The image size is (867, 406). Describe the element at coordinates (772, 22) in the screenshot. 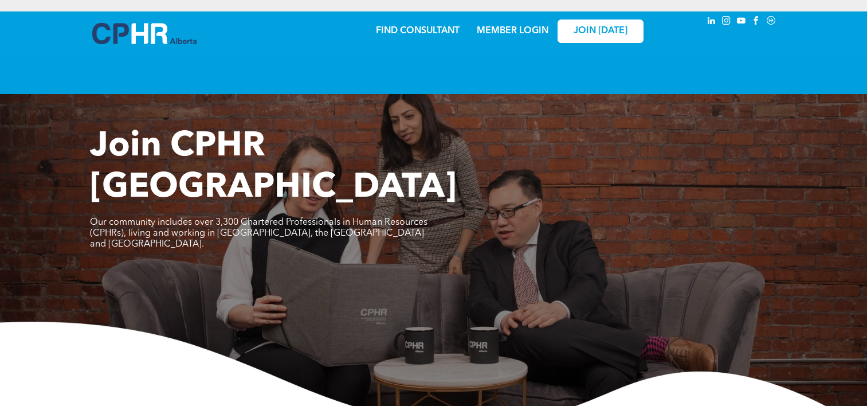

I see `a: Social network` at that location.